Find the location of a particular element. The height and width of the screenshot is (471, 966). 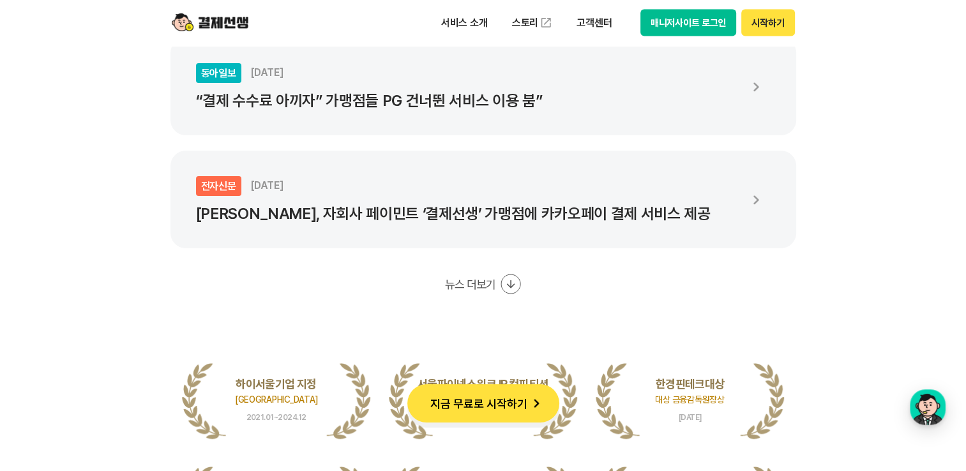

p: 고객센터 is located at coordinates (594, 23).